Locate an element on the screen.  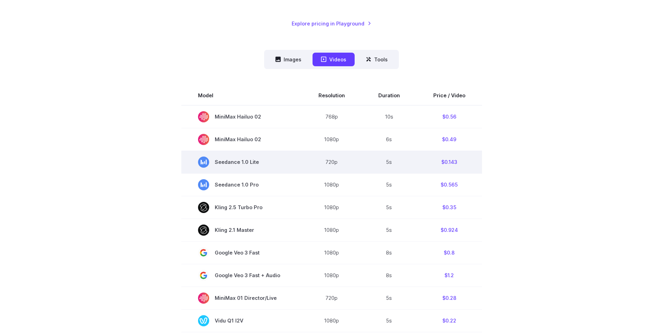
th: Model is located at coordinates (242, 95).